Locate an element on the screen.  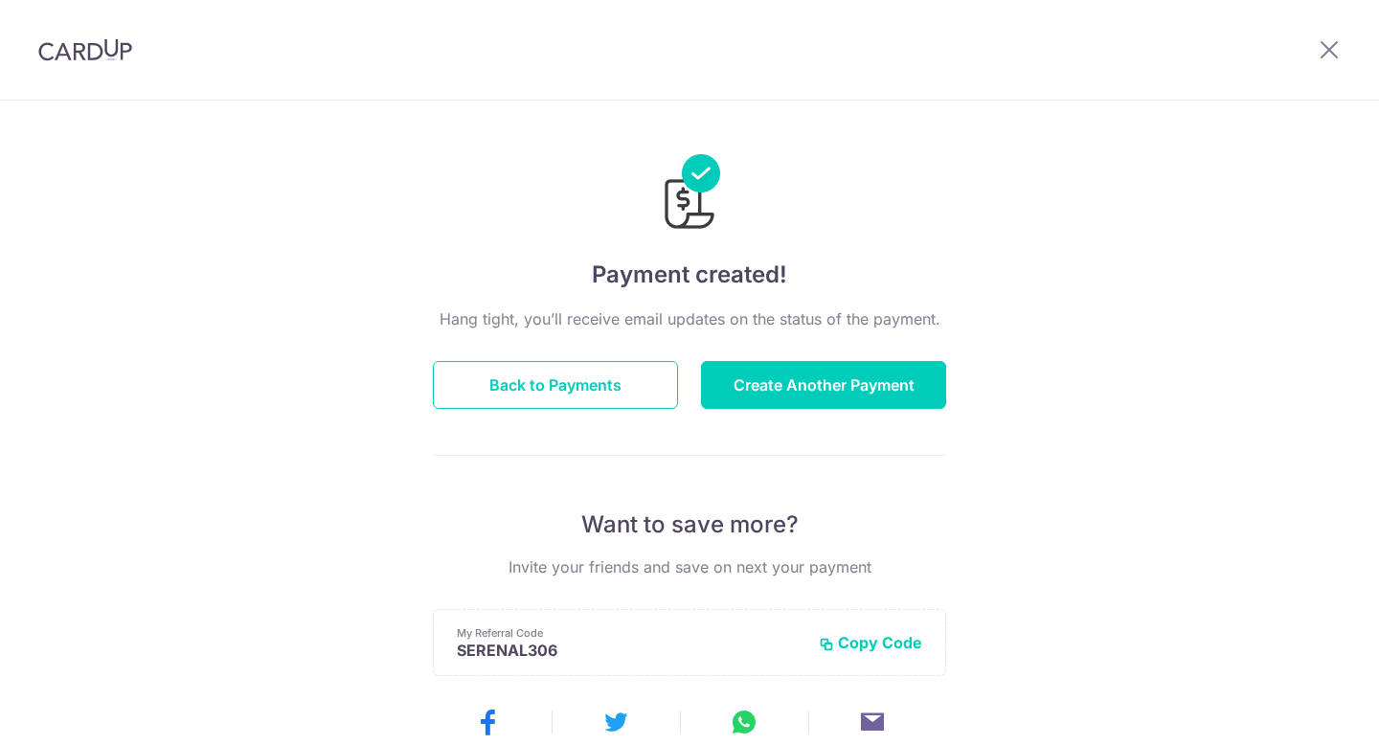
button: Copy Code is located at coordinates (871, 643).